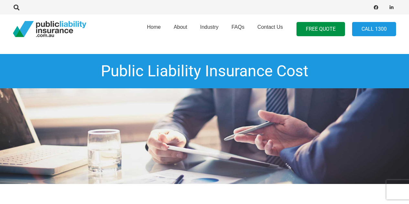 Image resolution: width=409 pixels, height=204 pixels. What do you see at coordinates (209, 27) in the screenshot?
I see `span: Industry` at bounding box center [209, 27].